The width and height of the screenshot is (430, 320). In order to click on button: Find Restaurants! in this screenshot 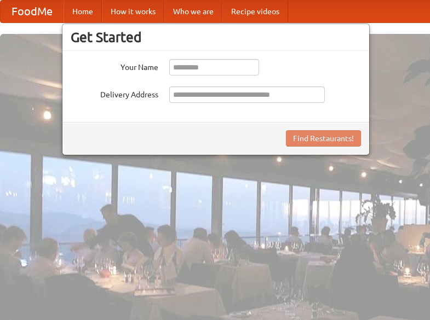, I will do `click(323, 139)`.